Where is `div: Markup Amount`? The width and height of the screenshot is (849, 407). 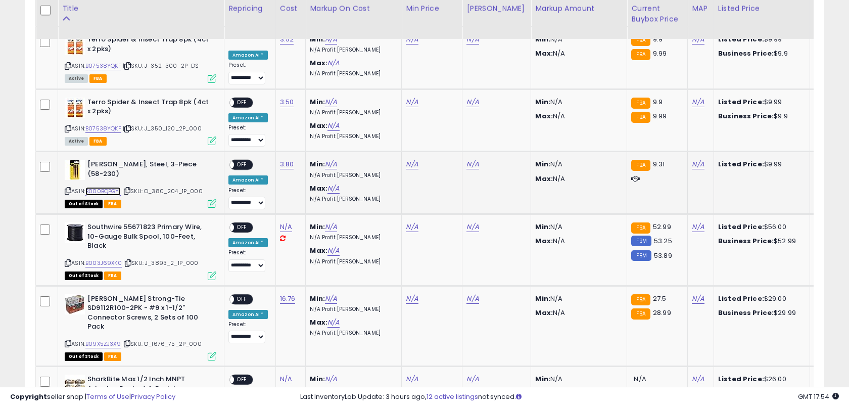 div: Markup Amount is located at coordinates (578, 8).